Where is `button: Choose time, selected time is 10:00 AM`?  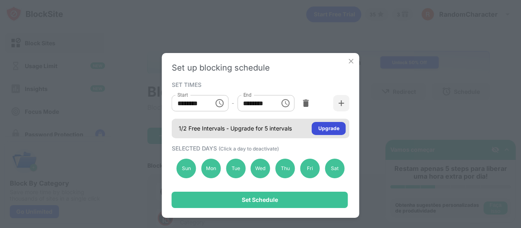 button: Choose time, selected time is 10:00 AM is located at coordinates (219, 103).